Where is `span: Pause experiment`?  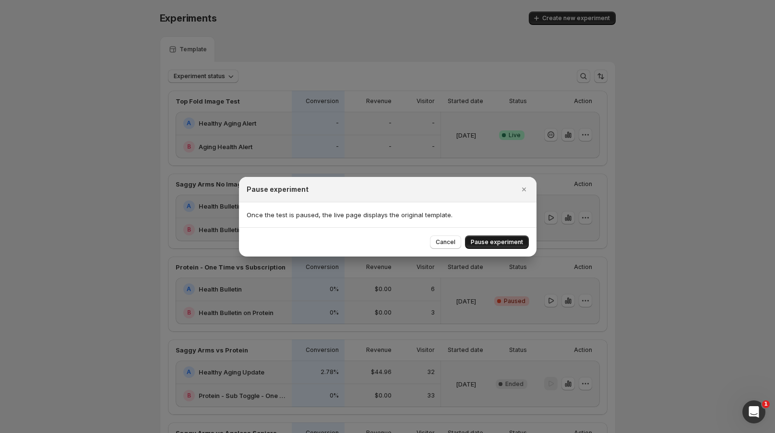 span: Pause experiment is located at coordinates (496, 242).